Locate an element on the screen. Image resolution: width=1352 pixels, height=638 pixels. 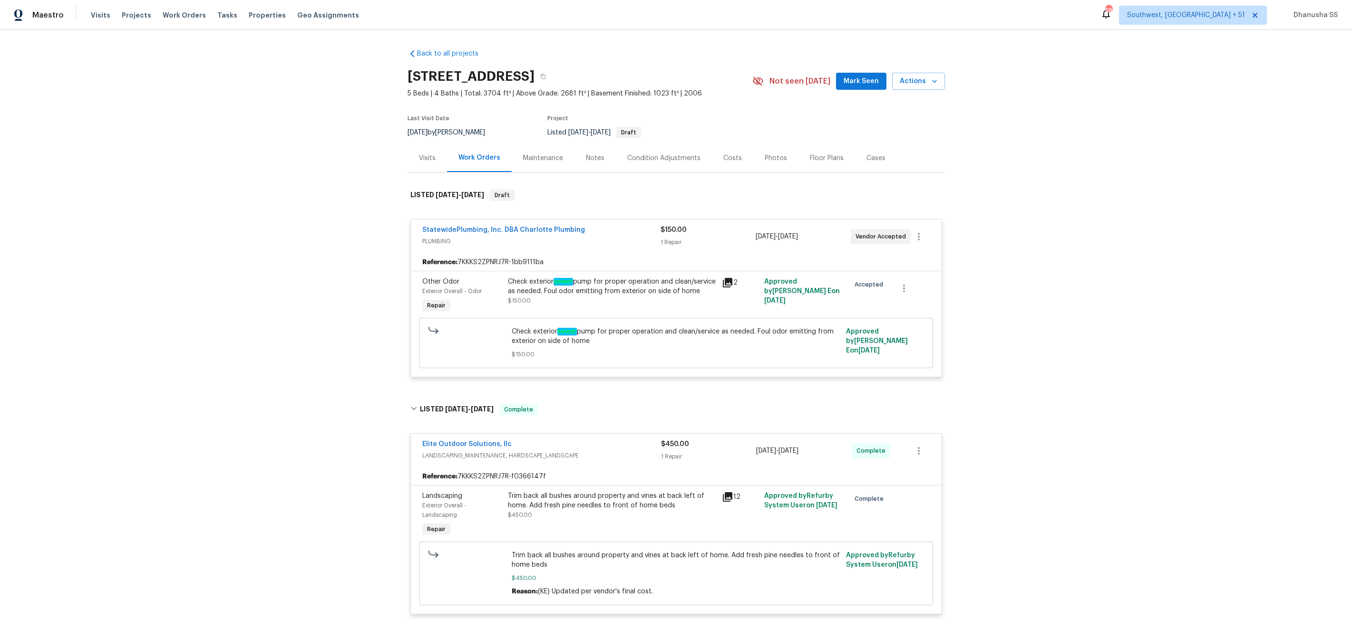
span: Exterior Overall - Landscaping is located at coordinates (444, 511).